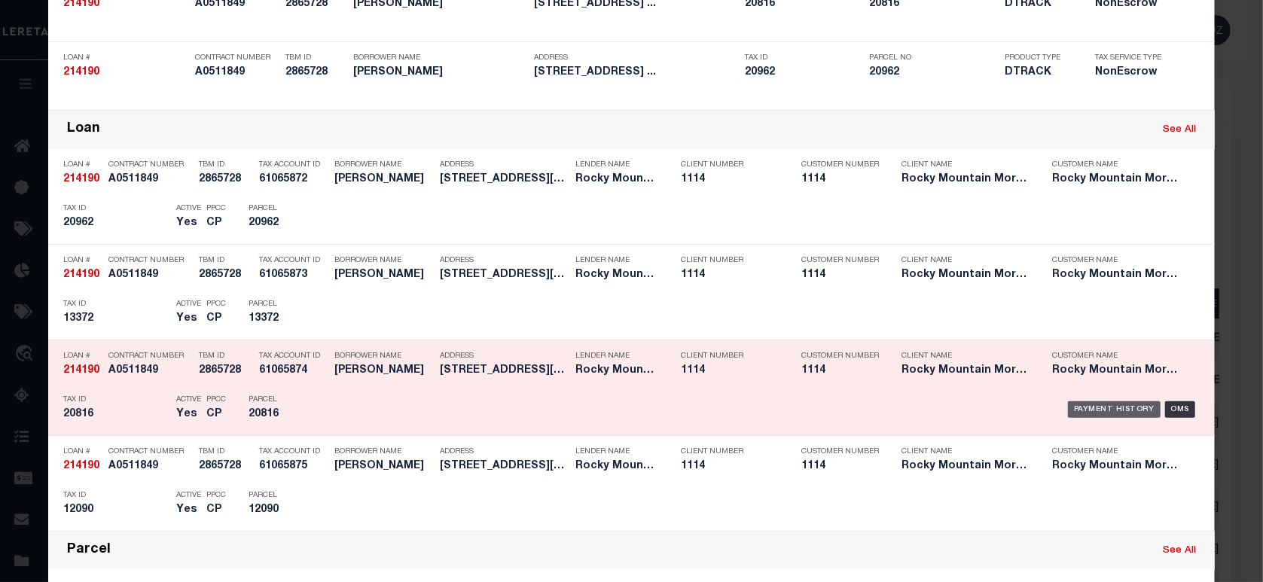 The image size is (1263, 582). What do you see at coordinates (933, 58) in the screenshot?
I see `p: Parcel No` at bounding box center [933, 58].